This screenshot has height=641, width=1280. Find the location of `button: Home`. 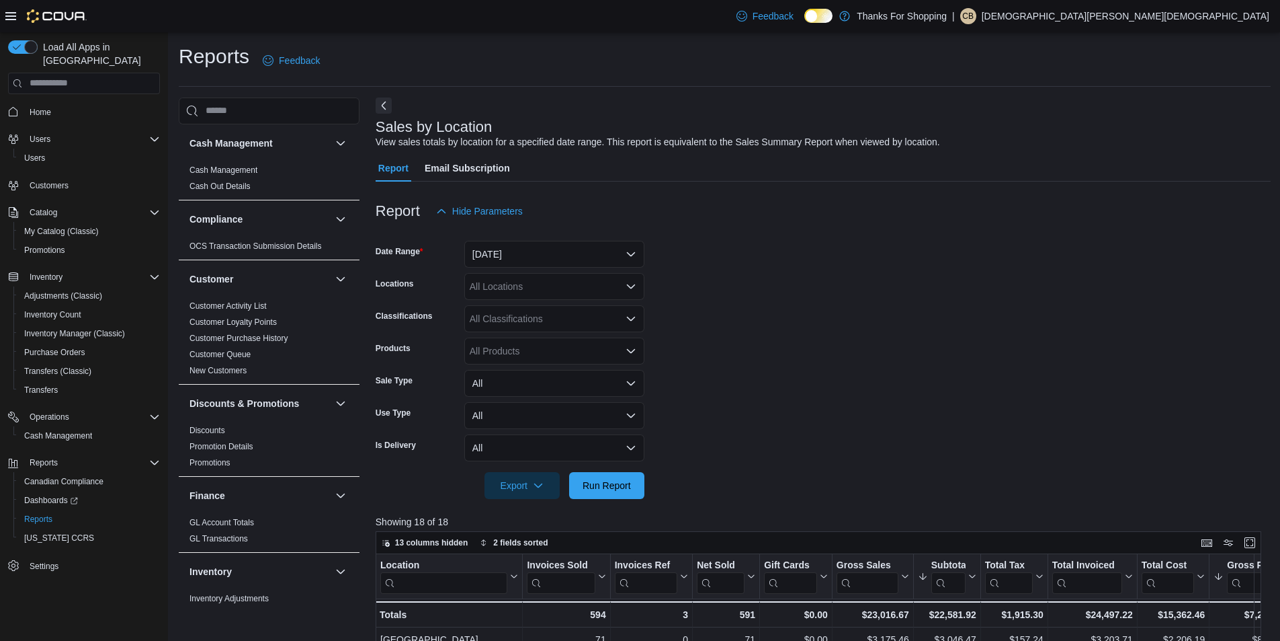

button: Home is located at coordinates (84, 112).